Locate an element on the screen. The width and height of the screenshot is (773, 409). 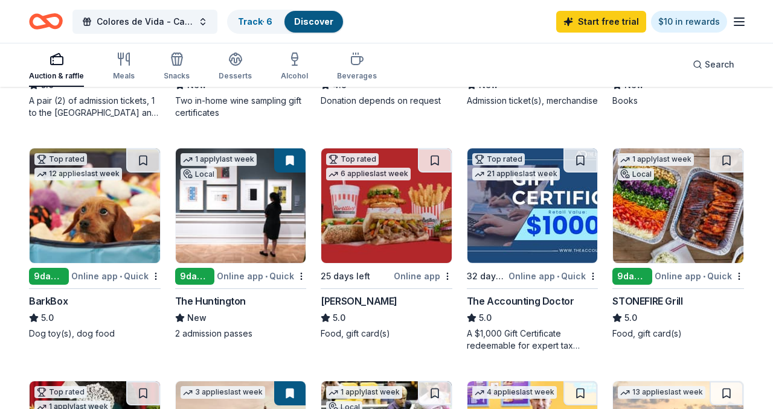
div: 6 applies last week is located at coordinates (368, 174).